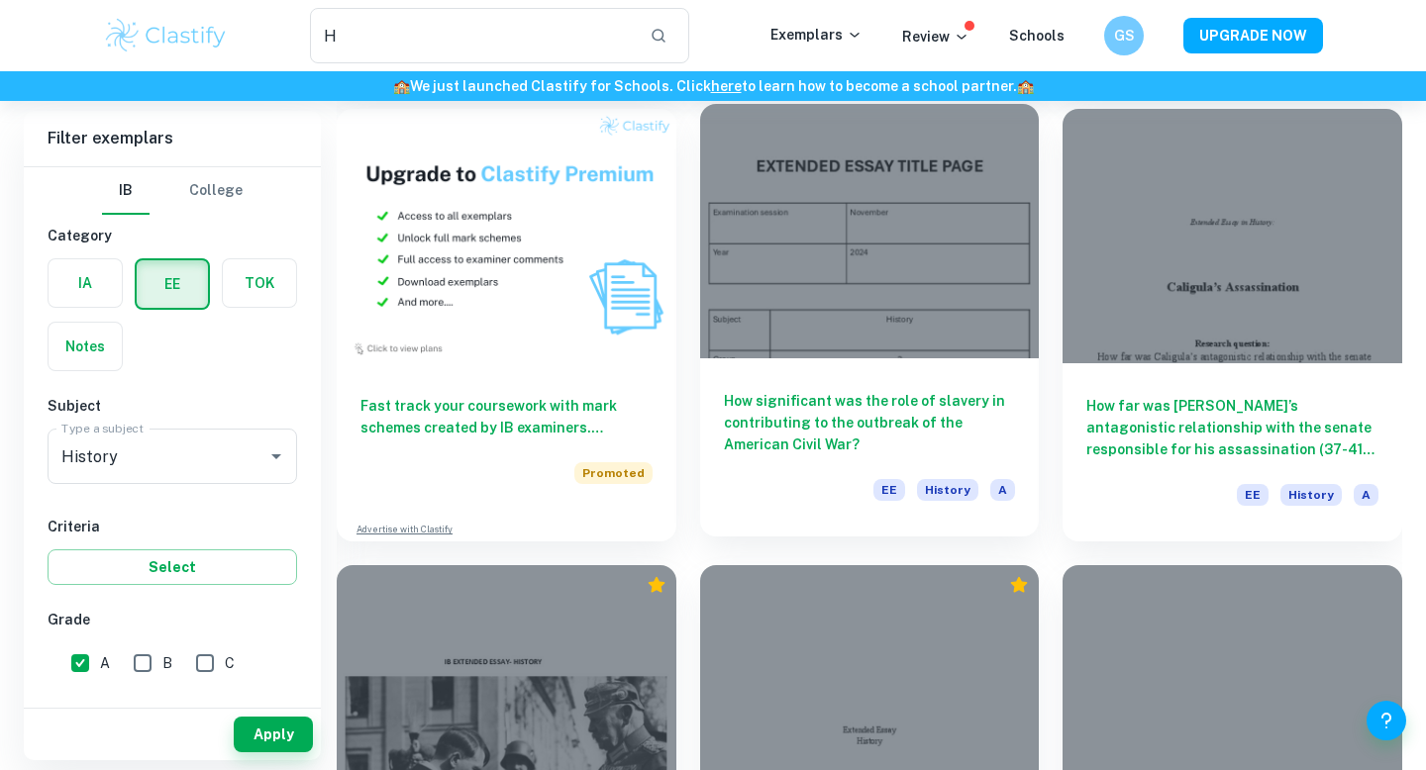 The image size is (1426, 770). What do you see at coordinates (276, 456) in the screenshot?
I see `button: Open` at bounding box center [276, 456].